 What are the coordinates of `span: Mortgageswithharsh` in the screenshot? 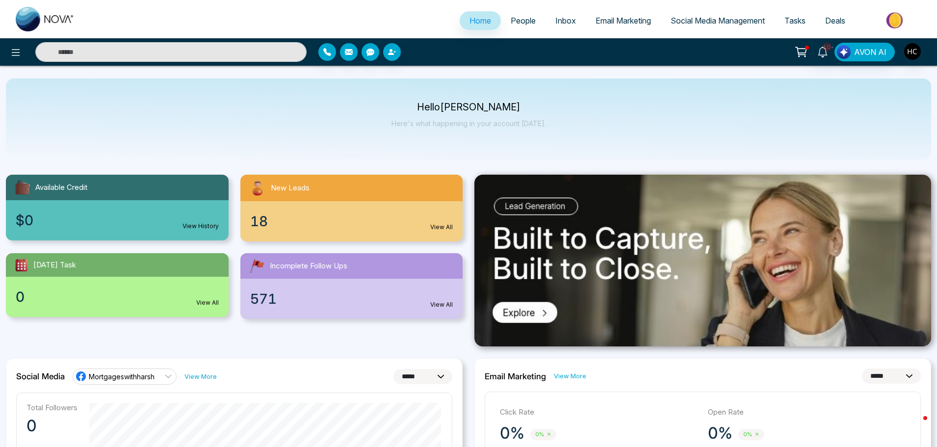 It's located at (122, 376).